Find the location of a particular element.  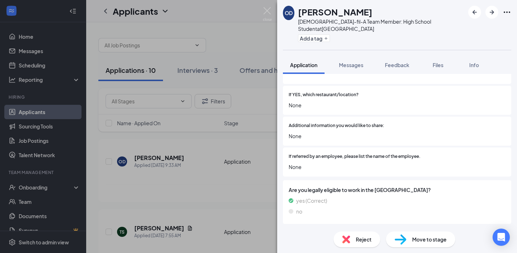

span: Reject is located at coordinates (364, 239).